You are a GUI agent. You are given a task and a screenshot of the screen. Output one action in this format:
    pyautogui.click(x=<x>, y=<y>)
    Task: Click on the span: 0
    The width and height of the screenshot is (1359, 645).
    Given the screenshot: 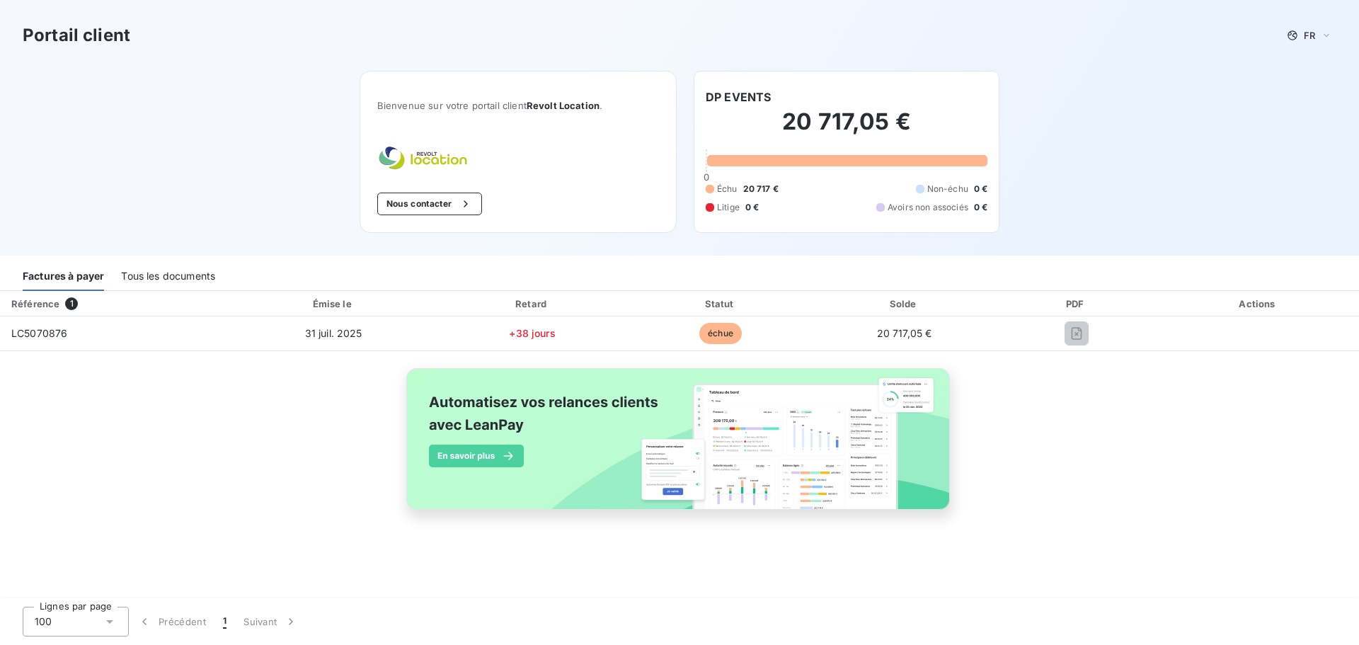 What is the action you would take?
    pyautogui.click(x=706, y=177)
    